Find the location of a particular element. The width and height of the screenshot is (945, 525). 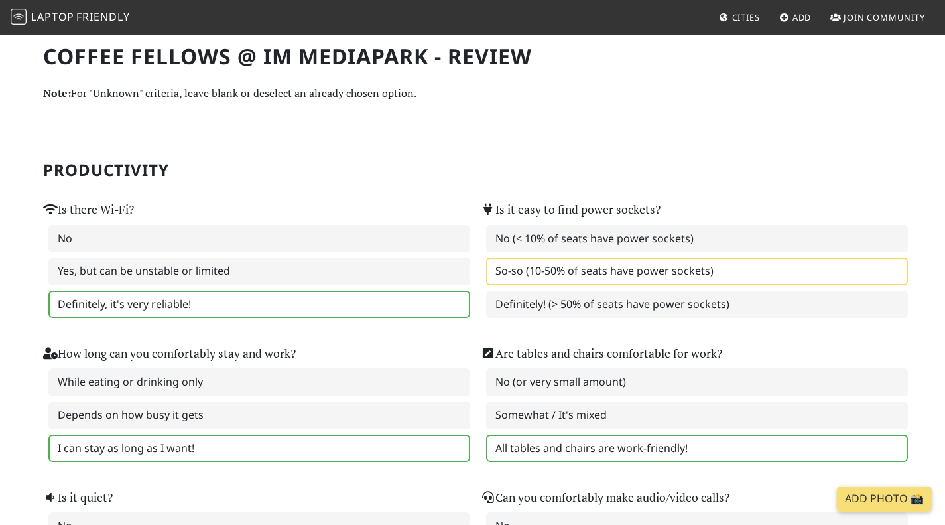

span: Join Community is located at coordinates (884, 17).